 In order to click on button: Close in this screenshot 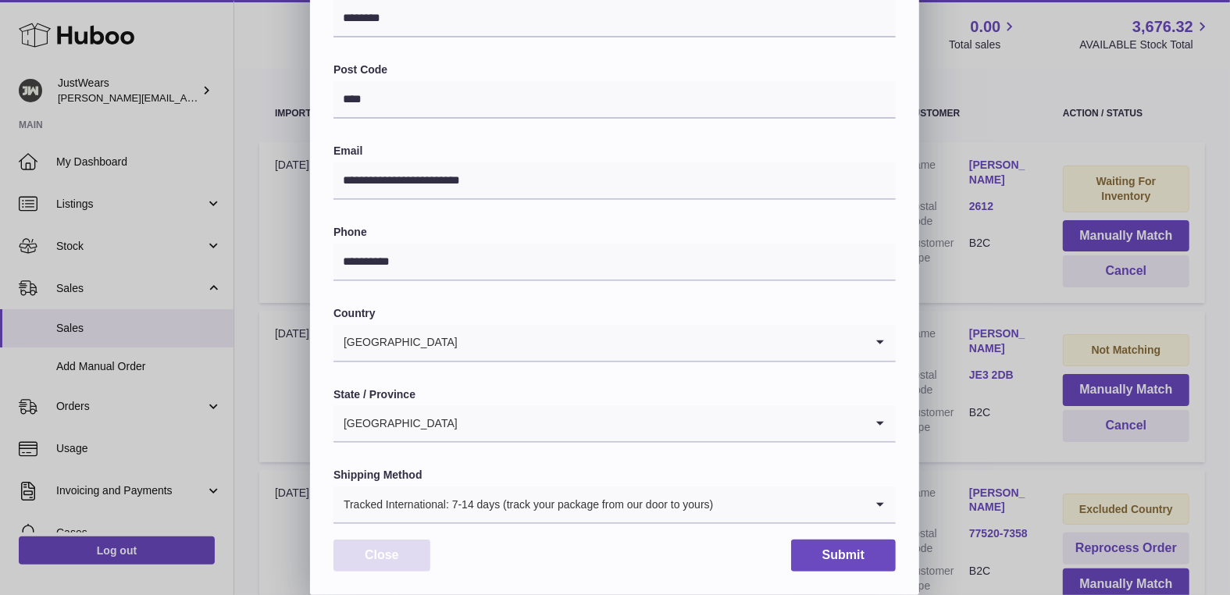, I will do `click(382, 555)`.